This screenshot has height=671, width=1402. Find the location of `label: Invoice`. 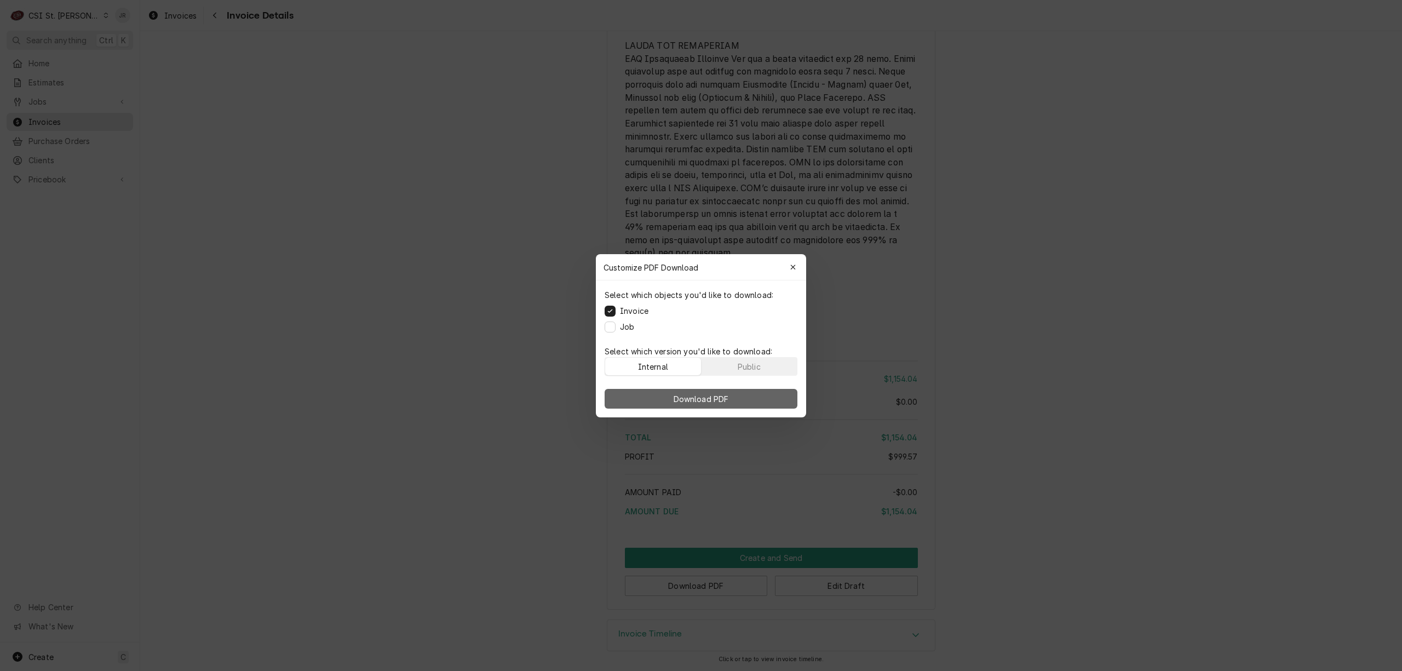

label: Invoice is located at coordinates (634, 311).